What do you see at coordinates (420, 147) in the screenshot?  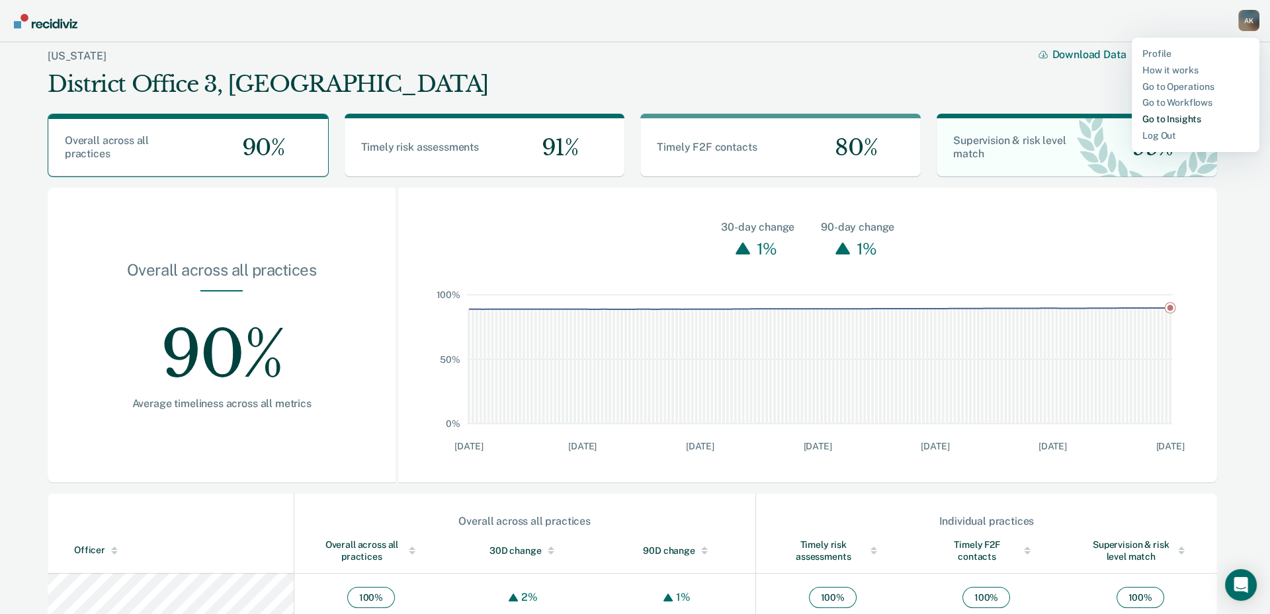 I see `span: Timely risk assessments` at bounding box center [420, 147].